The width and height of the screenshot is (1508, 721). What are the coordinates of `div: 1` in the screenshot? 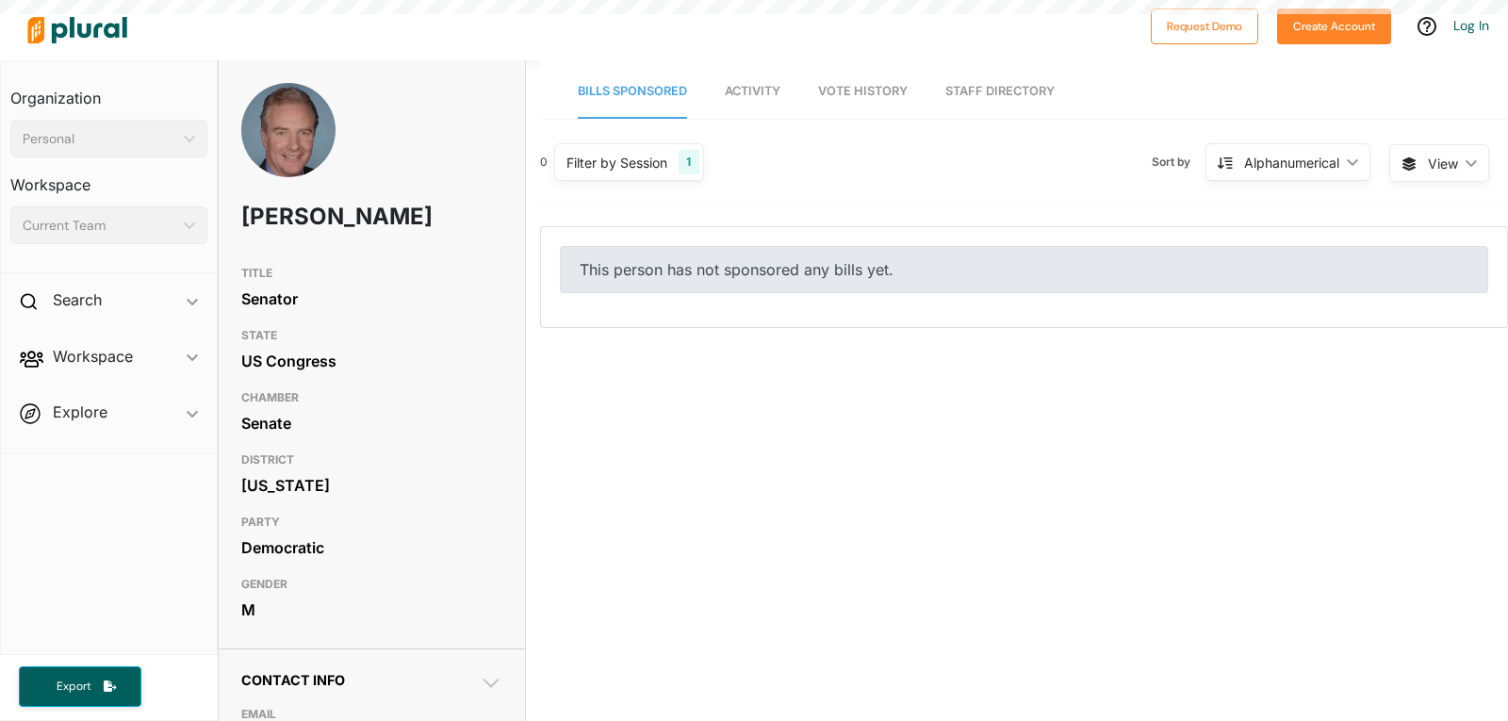 It's located at (688, 162).